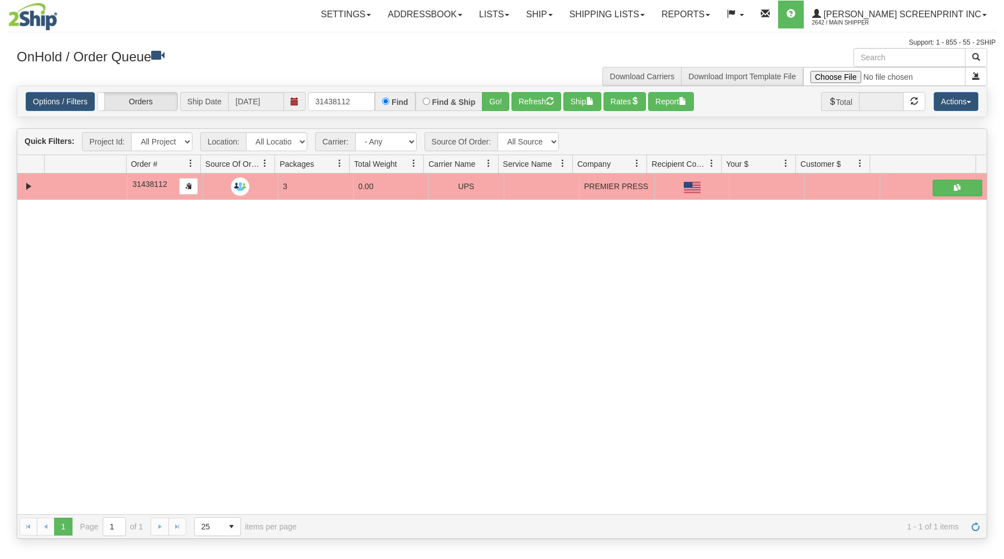 This screenshot has width=1004, height=559. Describe the element at coordinates (742, 76) in the screenshot. I see `a: Download Import Template File` at that location.